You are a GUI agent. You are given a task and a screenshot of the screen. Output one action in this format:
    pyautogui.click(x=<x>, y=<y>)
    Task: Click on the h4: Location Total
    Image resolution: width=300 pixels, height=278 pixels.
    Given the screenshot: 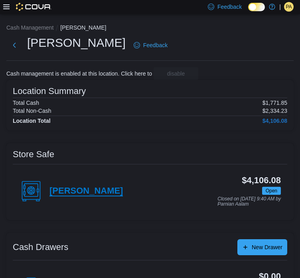 What is the action you would take?
    pyautogui.click(x=32, y=121)
    